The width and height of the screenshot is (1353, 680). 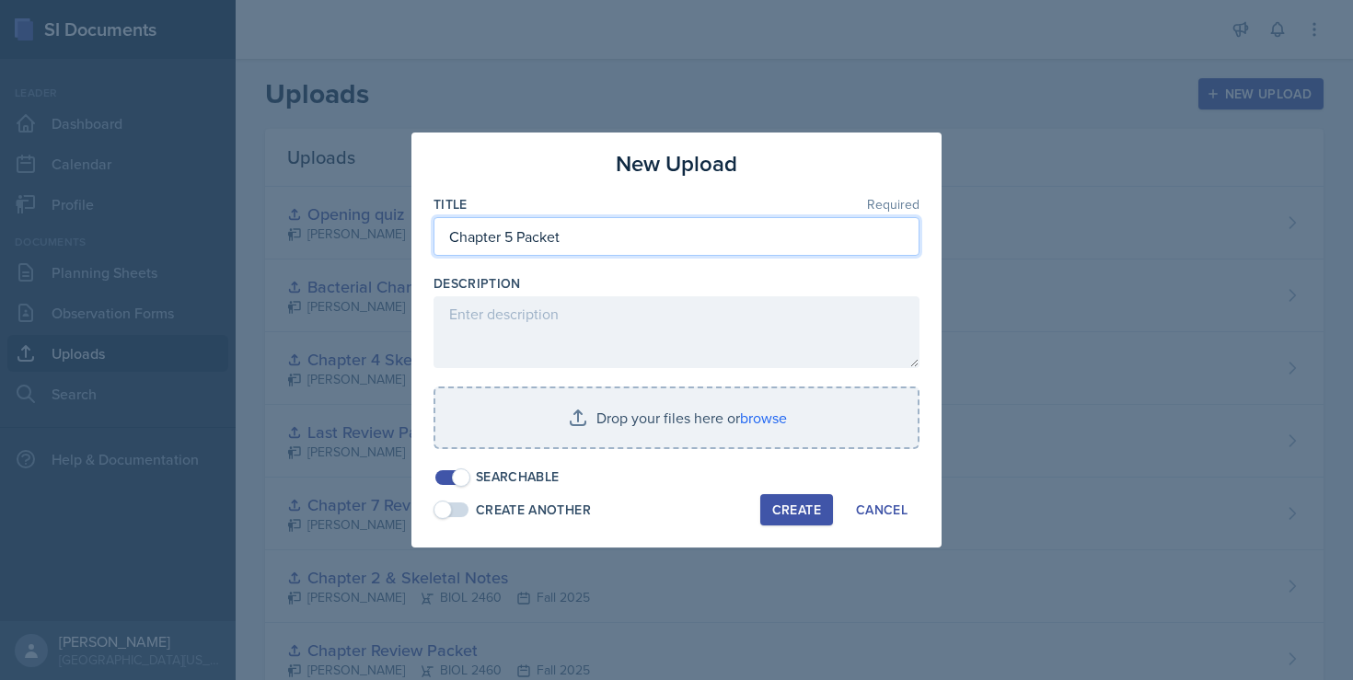 I want to click on input: Enter title, so click(x=676, y=237).